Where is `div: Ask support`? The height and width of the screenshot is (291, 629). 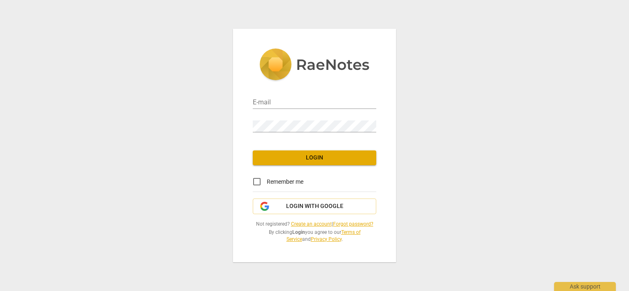 div: Ask support is located at coordinates (585, 287).